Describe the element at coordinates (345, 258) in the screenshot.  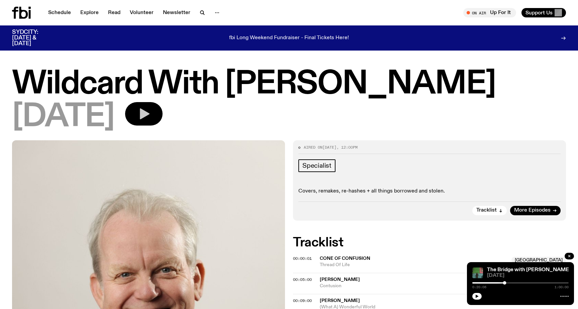
I see `span: Cone Of Confusion` at that location.